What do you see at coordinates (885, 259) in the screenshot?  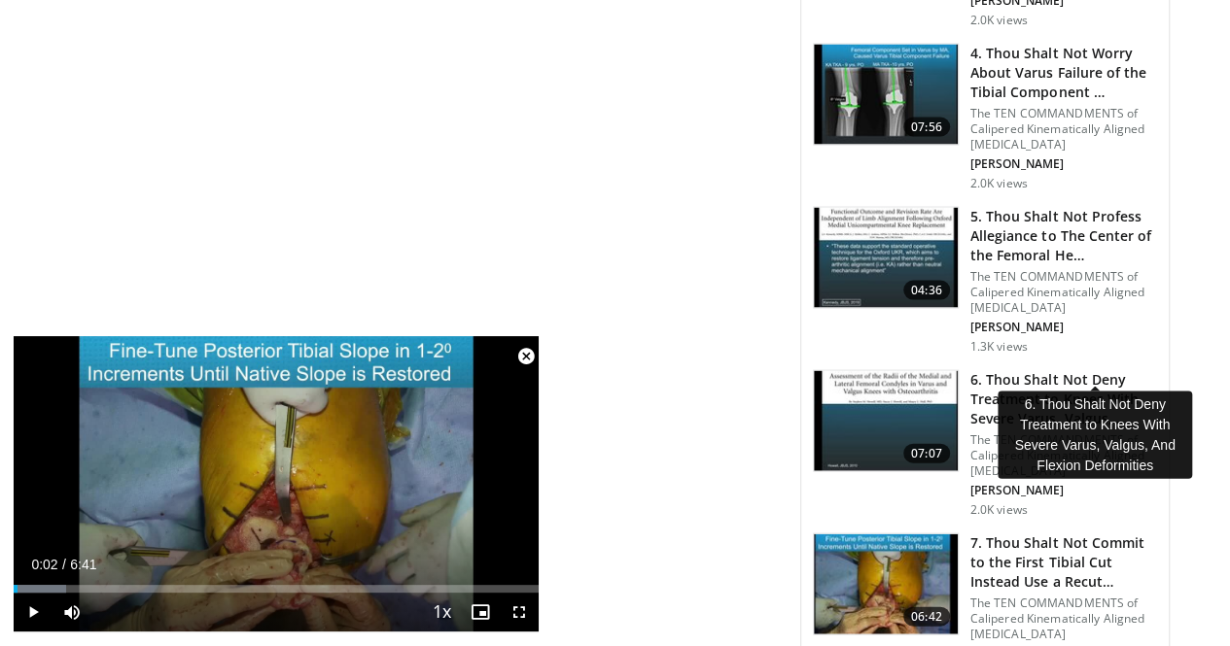 I see `img: 1ee964b3-e703-4d5a-a4e2-fd3de647485d.150x105_q85_crop-smart_upscale.jpg` at bounding box center [885, 259].